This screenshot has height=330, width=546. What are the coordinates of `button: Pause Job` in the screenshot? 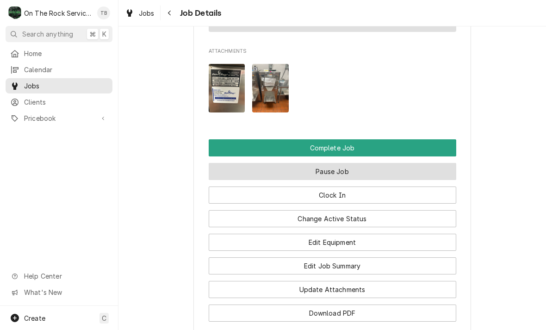 It's located at (332, 171).